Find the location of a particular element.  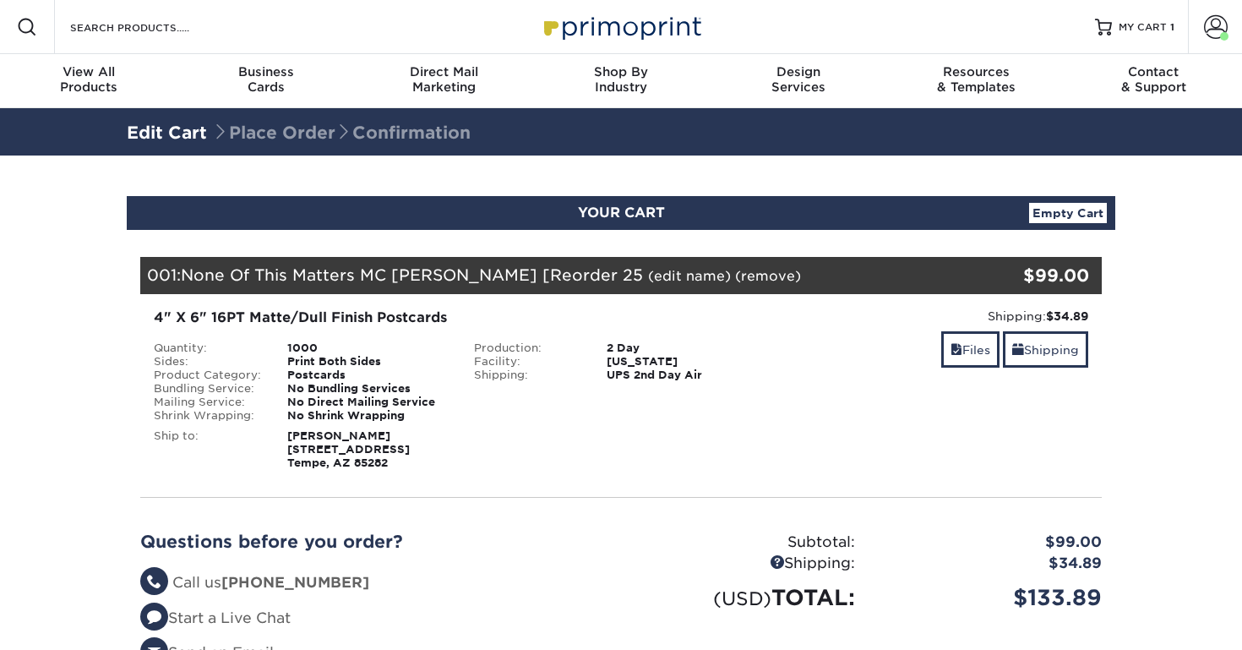

a: DesignServices is located at coordinates (799, 81).